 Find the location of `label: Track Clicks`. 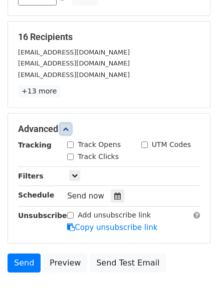

label: Track Clicks is located at coordinates (98, 157).